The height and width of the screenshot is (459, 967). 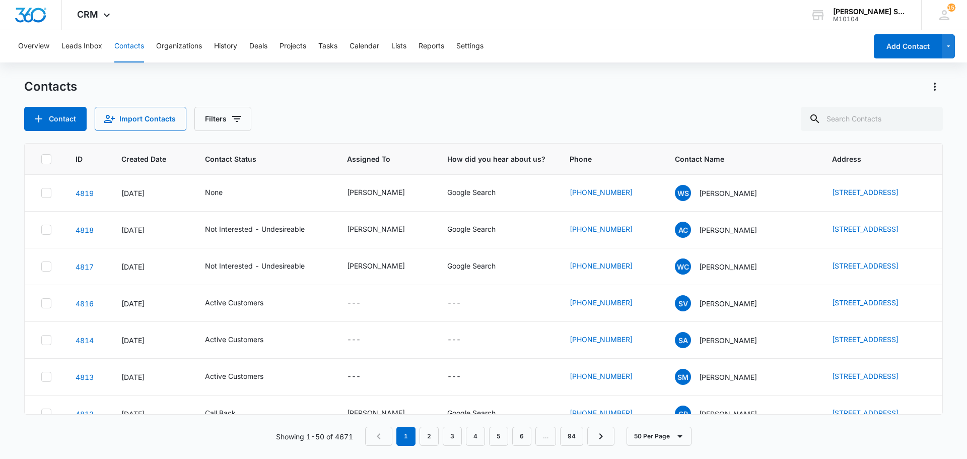 What do you see at coordinates (725, 340) in the screenshot?
I see `div: Contact Name - Surya Akella - Select to Edit Field` at bounding box center [725, 340].